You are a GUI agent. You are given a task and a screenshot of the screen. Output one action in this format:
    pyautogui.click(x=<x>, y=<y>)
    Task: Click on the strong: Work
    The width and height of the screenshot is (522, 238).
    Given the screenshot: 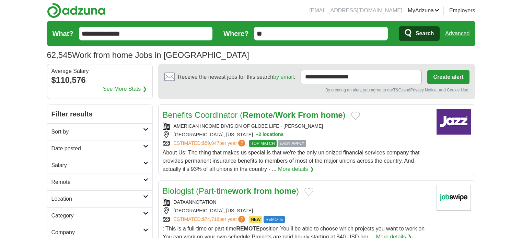 What is the action you would take?
    pyautogui.click(x=285, y=115)
    